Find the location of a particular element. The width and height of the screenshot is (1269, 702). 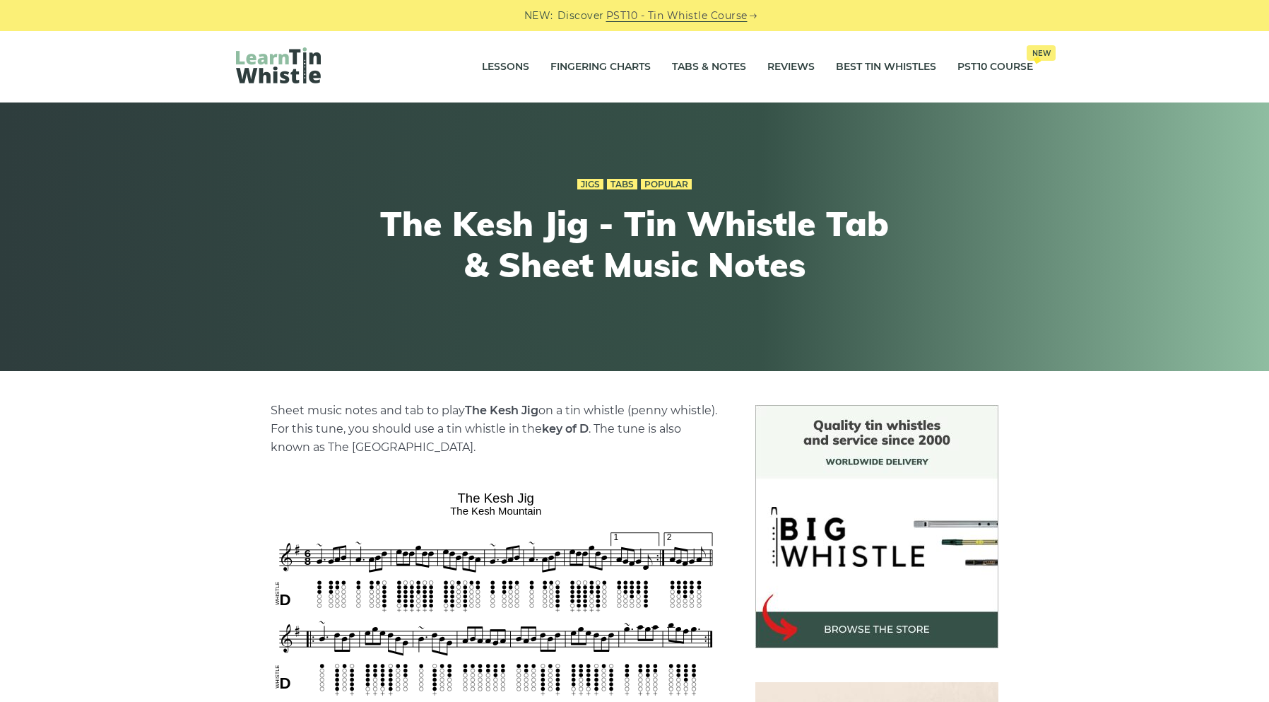

strong: key of D is located at coordinates (565, 428).